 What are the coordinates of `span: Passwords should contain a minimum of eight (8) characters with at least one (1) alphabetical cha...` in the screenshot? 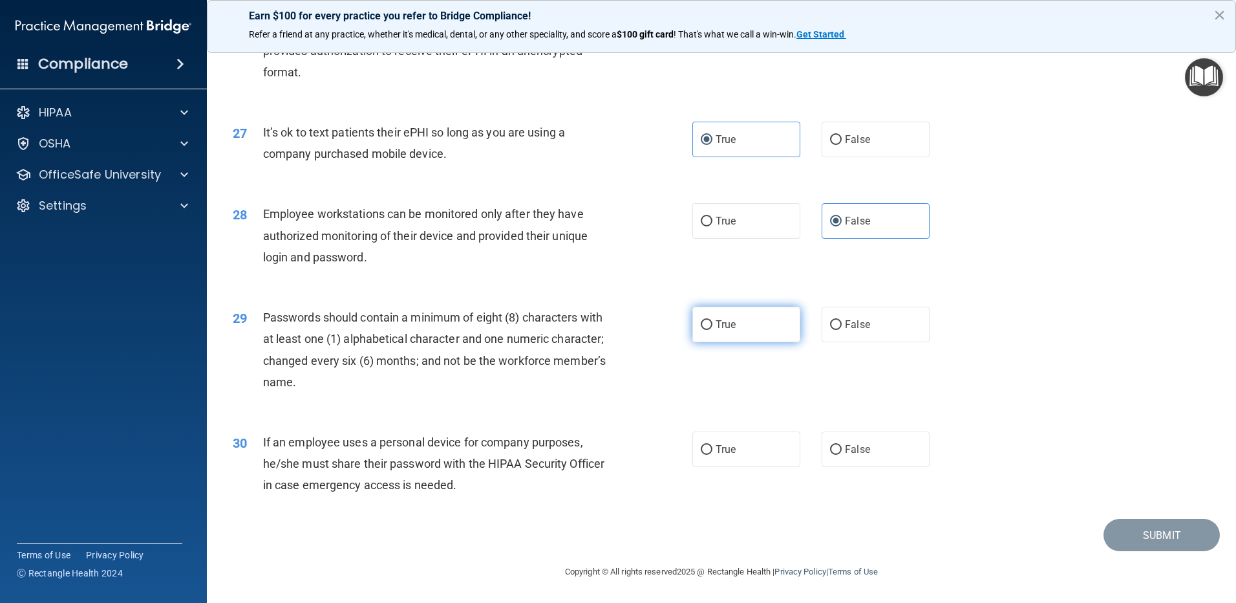 It's located at (435, 349).